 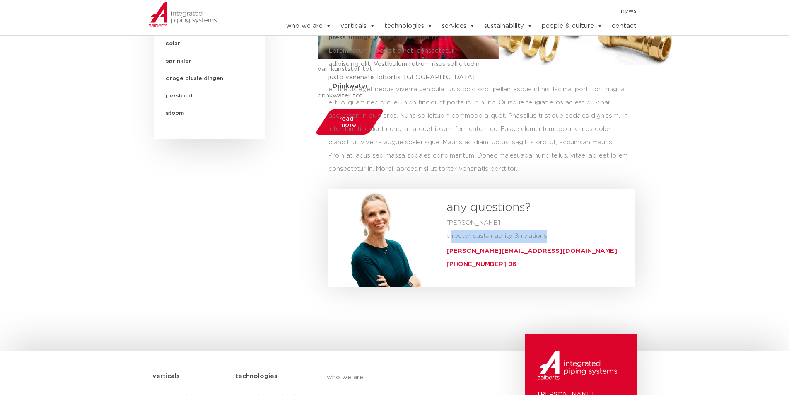 I want to click on p: Lorem ipsum dolor sit amet, consectetur adipiscing elit. Vestibulum rutrum risus sollicitudin jus..., so click(x=405, y=64).